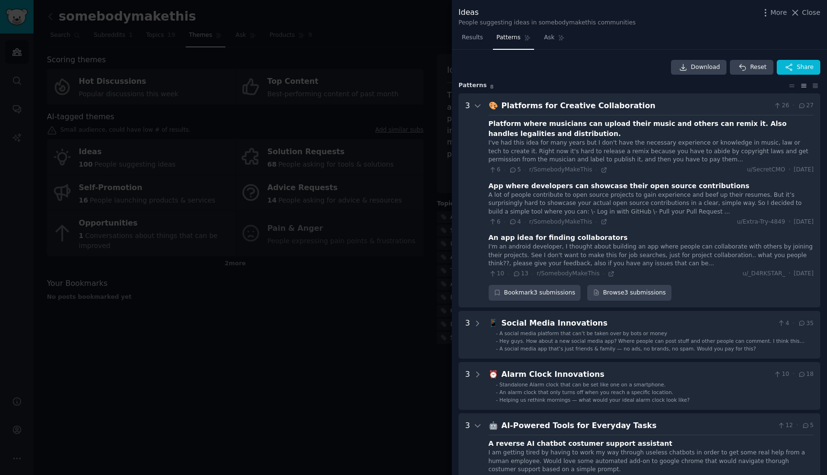 The image size is (827, 475). Describe the element at coordinates (535, 293) in the screenshot. I see `div: Bookmark 3 submissions` at that location.